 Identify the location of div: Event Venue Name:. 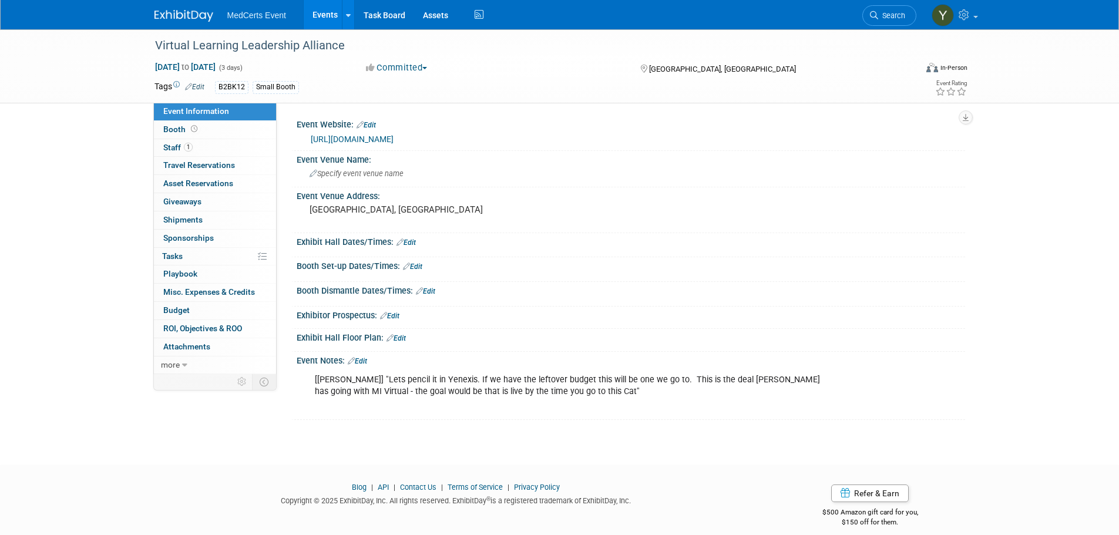
(631, 158).